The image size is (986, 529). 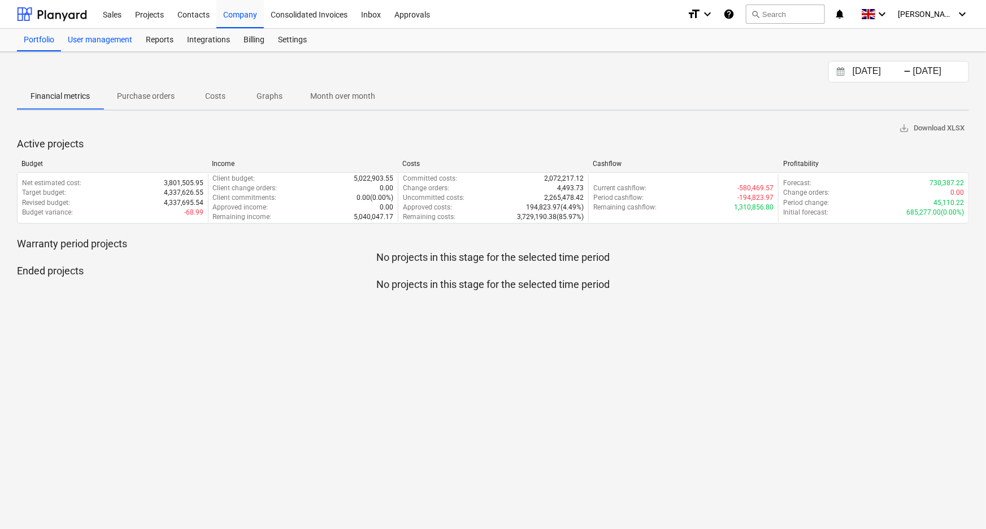 I want to click on div: Portfolio, so click(x=39, y=40).